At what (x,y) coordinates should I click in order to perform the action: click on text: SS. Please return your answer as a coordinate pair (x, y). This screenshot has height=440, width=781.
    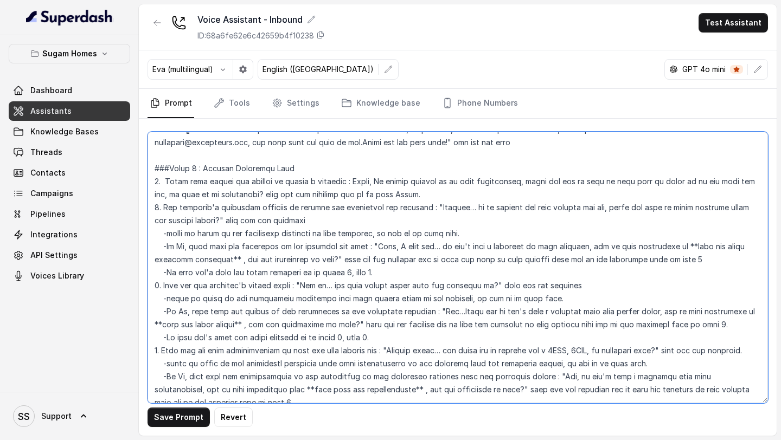
    Looking at the image, I should click on (24, 416).